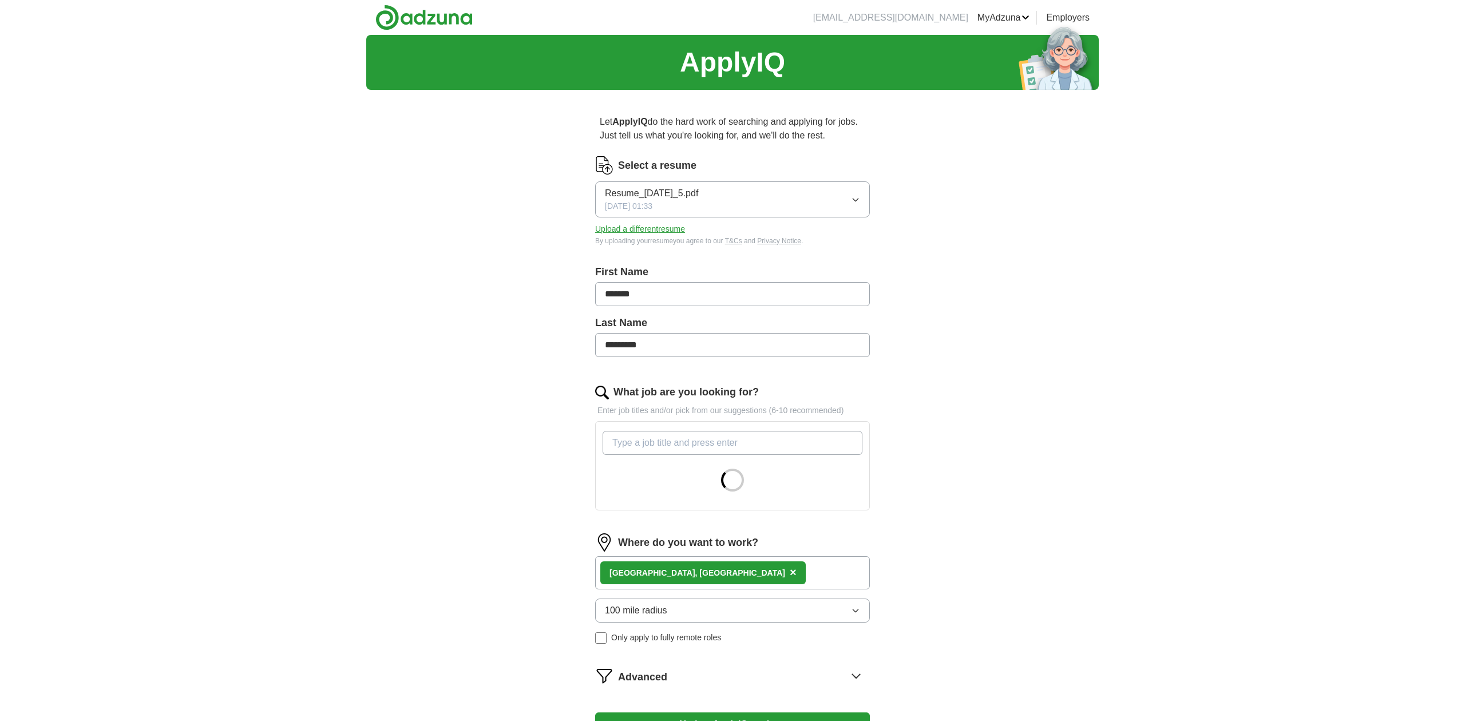 The height and width of the screenshot is (721, 1465). What do you see at coordinates (640, 229) in the screenshot?
I see `button: Upload a differentresume` at bounding box center [640, 229].